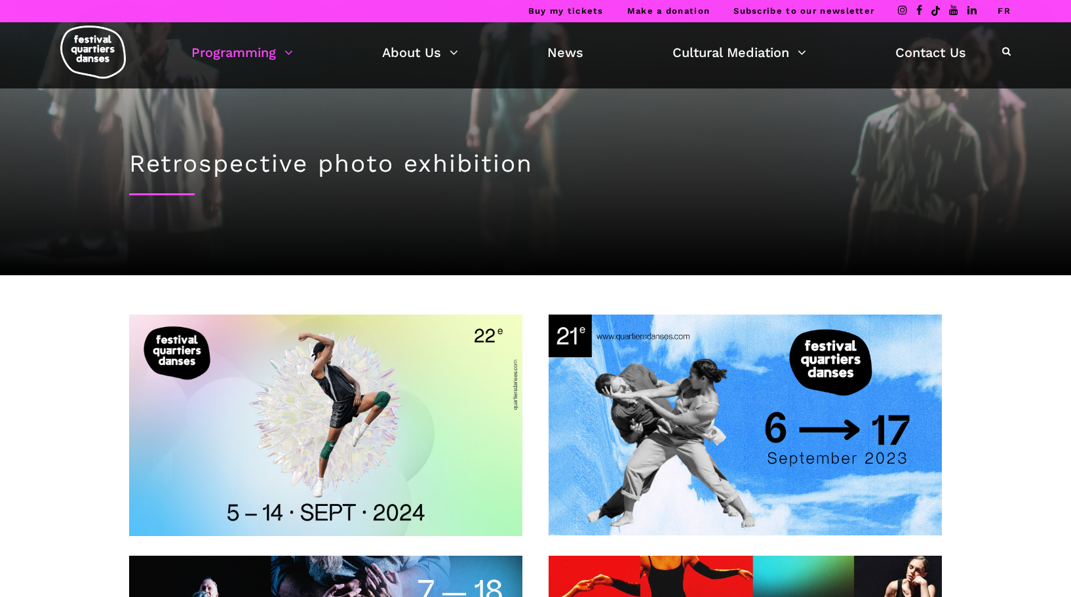 The image size is (1071, 597). I want to click on a: News, so click(565, 52).